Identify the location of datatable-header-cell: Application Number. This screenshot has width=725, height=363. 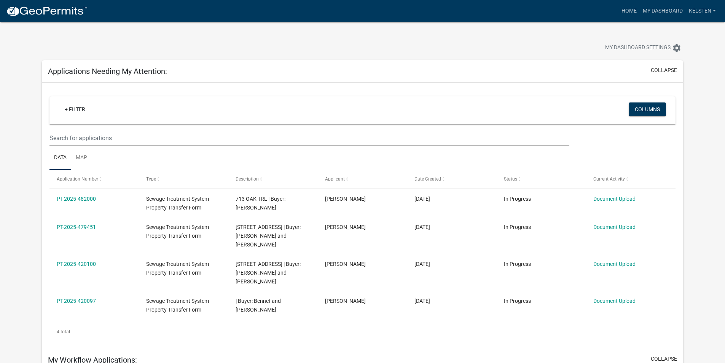
(94, 179).